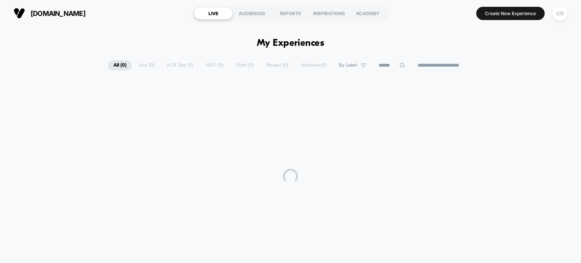 The image size is (581, 263). Describe the element at coordinates (367, 13) in the screenshot. I see `div: ACADEMY` at that location.